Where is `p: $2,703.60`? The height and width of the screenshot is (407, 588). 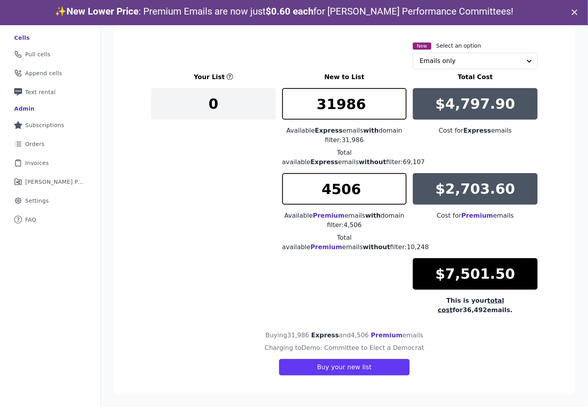
p: $2,703.60 is located at coordinates (475, 189).